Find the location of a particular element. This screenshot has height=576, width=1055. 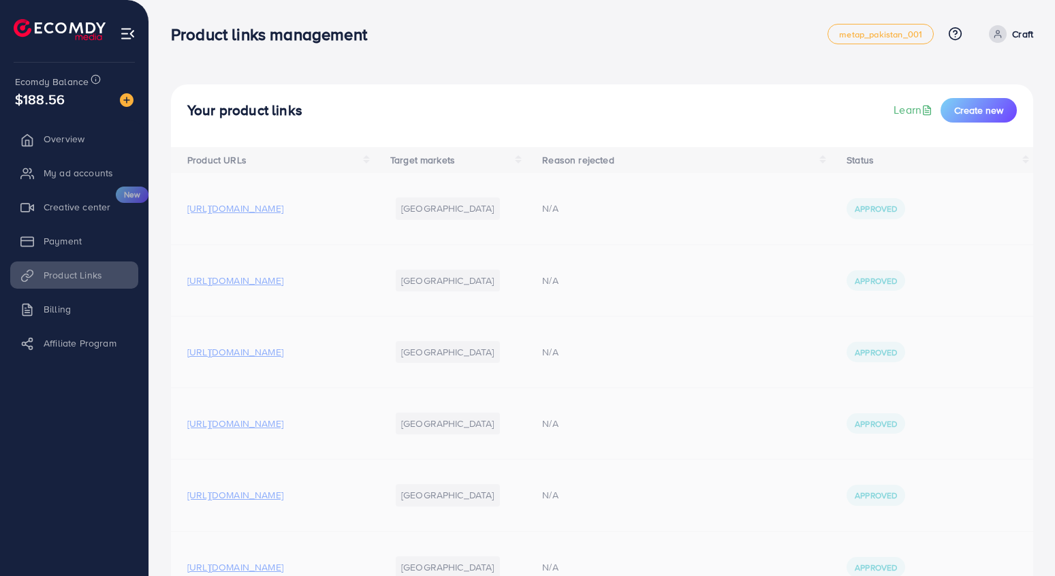

img: menu is located at coordinates (127, 33).